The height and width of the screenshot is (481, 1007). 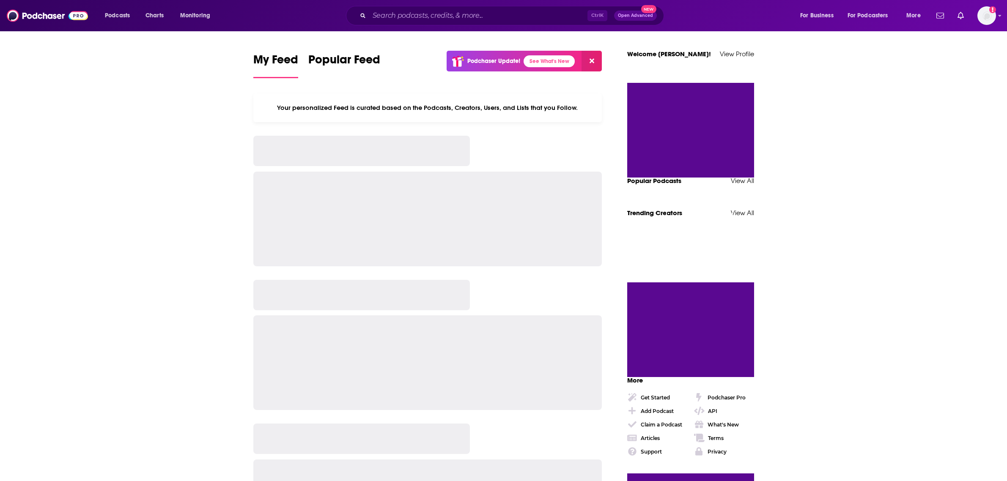 I want to click on a: Charts, so click(x=154, y=16).